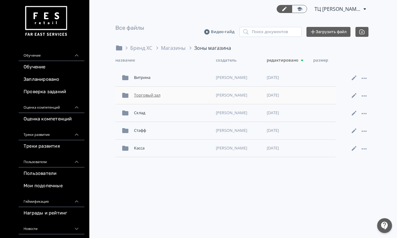 This screenshot has height=238, width=397. I want to click on div: Геймификация, so click(51, 200).